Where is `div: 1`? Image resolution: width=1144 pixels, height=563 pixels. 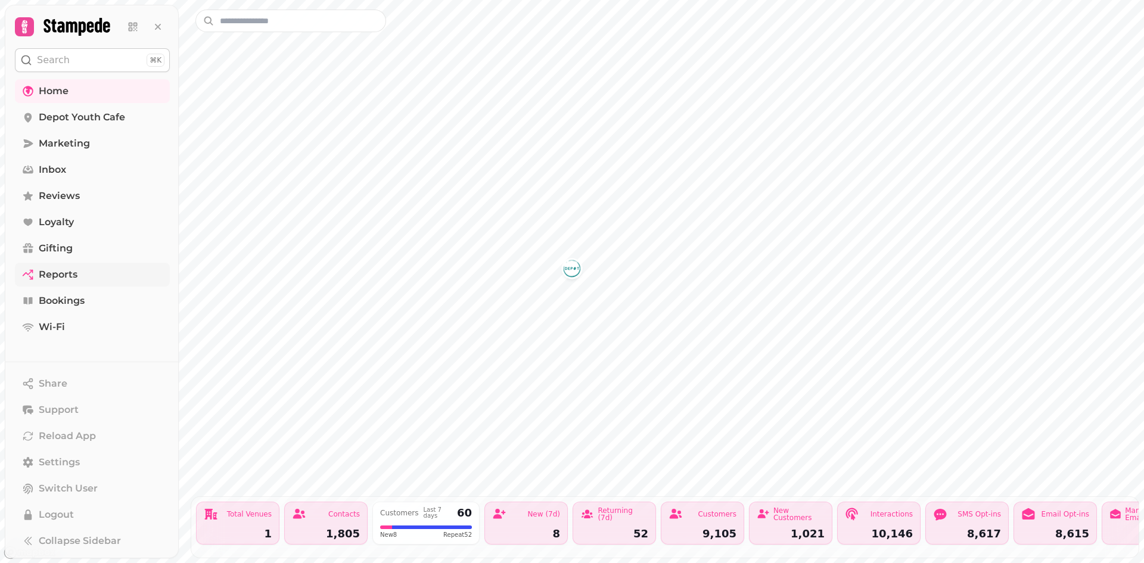 div: 1 is located at coordinates (238, 534).